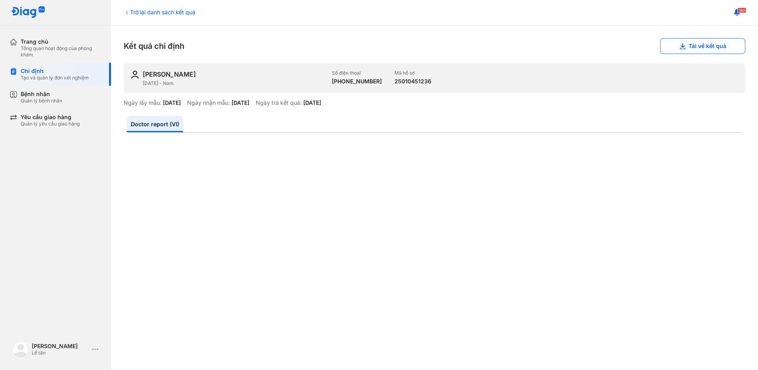 Image resolution: width=758 pixels, height=370 pixels. Describe the element at coordinates (142, 103) in the screenshot. I see `div: Ngày lấy mẫu:` at that location.